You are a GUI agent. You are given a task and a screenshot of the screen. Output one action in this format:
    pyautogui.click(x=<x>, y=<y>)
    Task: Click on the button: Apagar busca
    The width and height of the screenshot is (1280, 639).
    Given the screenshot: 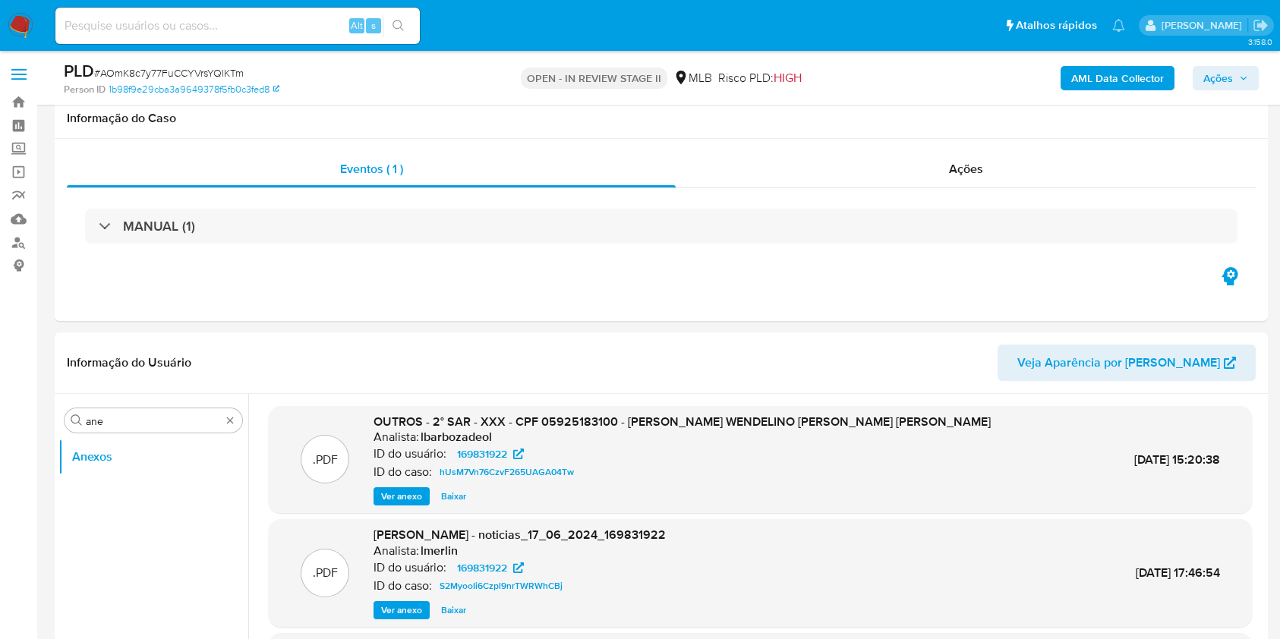 What is the action you would take?
    pyautogui.click(x=230, y=421)
    